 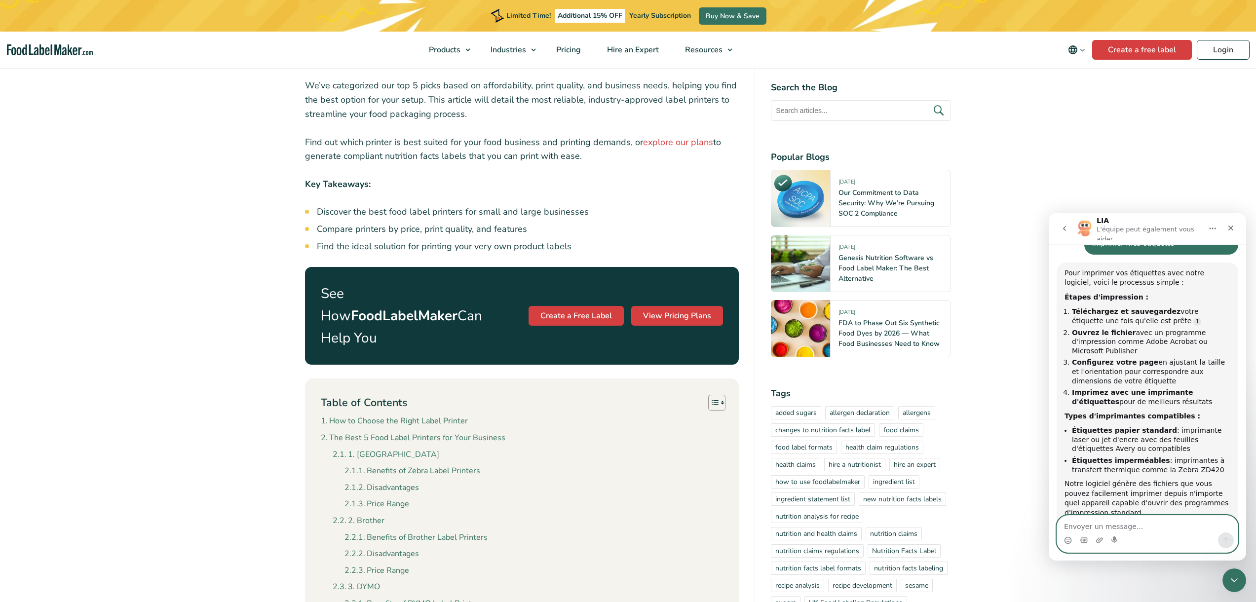 I want to click on b: Étiquettes papier standard, so click(x=76, y=217).